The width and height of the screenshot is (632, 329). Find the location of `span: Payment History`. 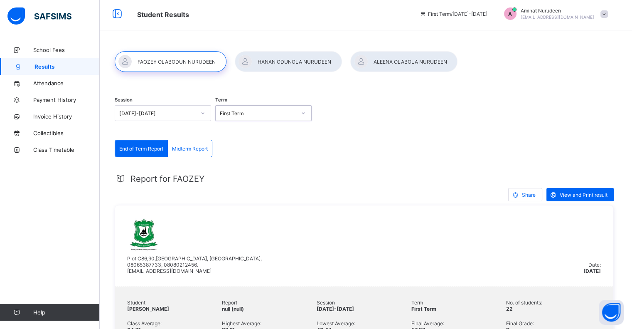

span: Payment History is located at coordinates (66, 100).